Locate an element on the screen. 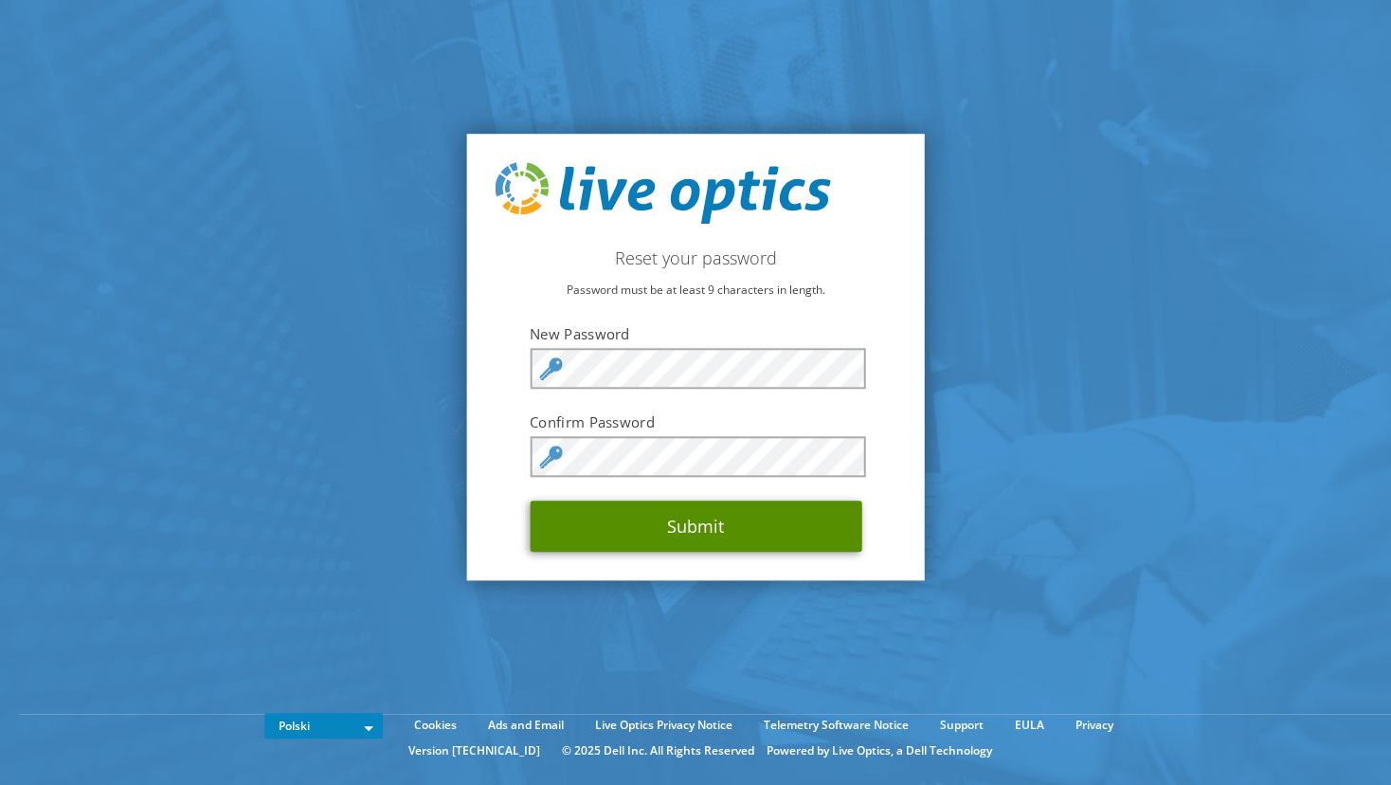 This screenshot has width=1391, height=785. a: Ads and Email is located at coordinates (526, 725).